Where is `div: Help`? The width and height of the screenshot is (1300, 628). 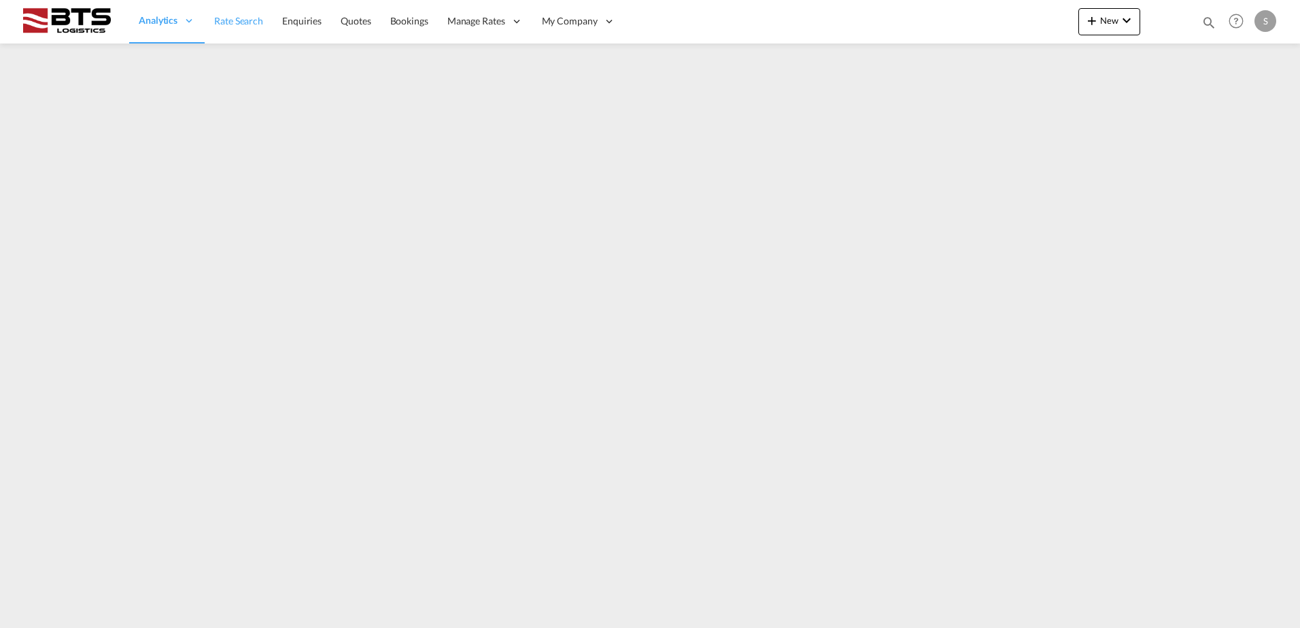
div: Help is located at coordinates (1239, 22).